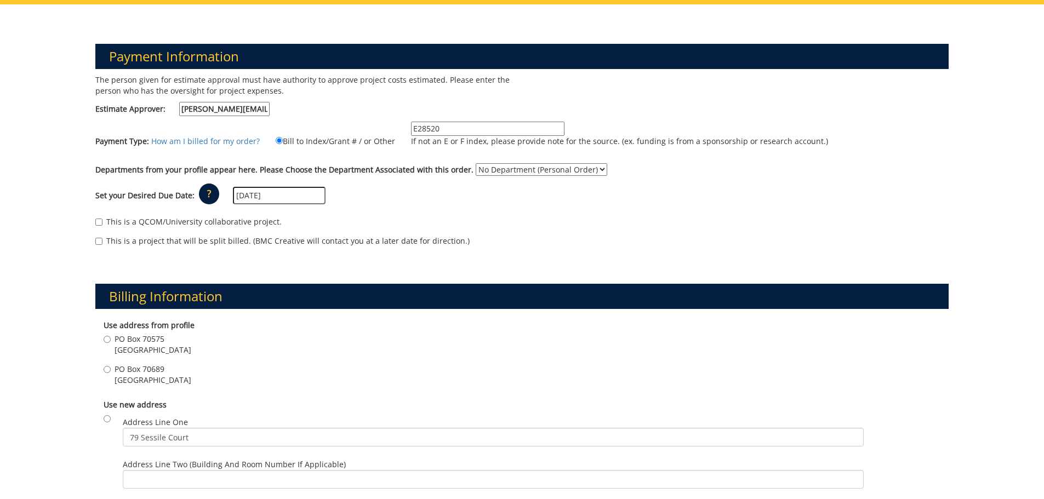  I want to click on label: Address Line Two (Building and Room Number if applicable), so click(493, 474).